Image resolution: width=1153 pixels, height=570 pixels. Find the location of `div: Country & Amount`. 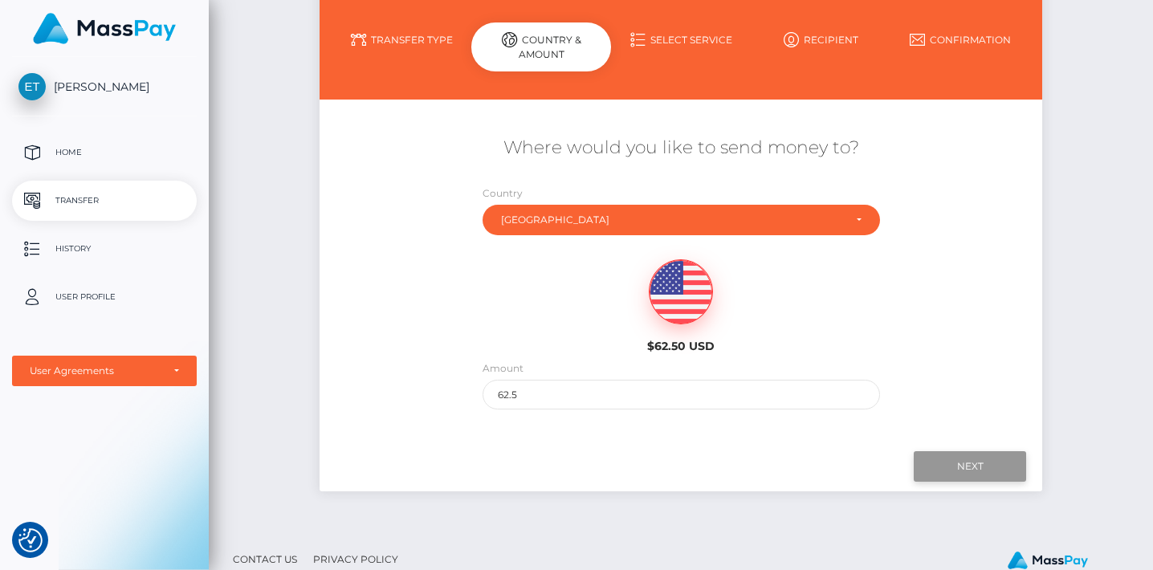

div: Country & Amount is located at coordinates (541, 47).